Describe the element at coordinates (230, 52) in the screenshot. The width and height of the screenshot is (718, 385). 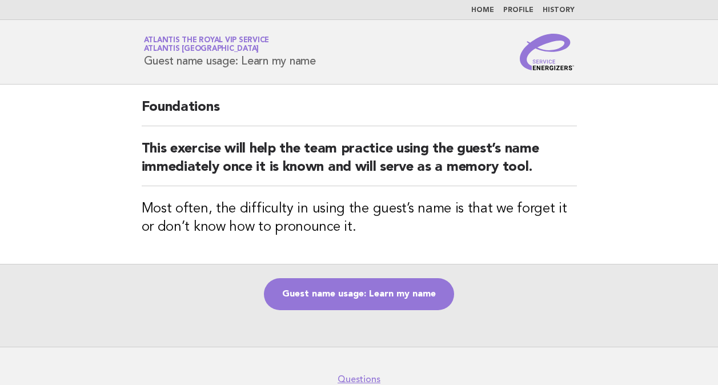
I see `h1: Guest name usage: Learn my name` at that location.